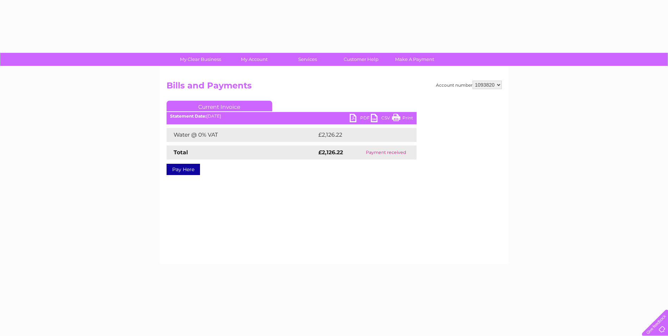 This screenshot has width=668, height=336. What do you see at coordinates (469, 85) in the screenshot?
I see `div: Account number` at bounding box center [469, 85].